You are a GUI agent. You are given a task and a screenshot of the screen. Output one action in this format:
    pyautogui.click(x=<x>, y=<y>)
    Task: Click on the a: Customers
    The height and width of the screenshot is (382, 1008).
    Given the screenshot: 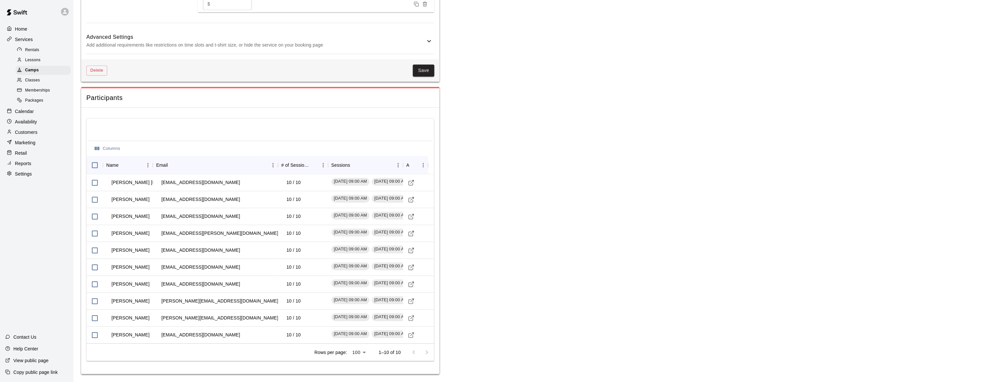 What is the action you would take?
    pyautogui.click(x=36, y=132)
    